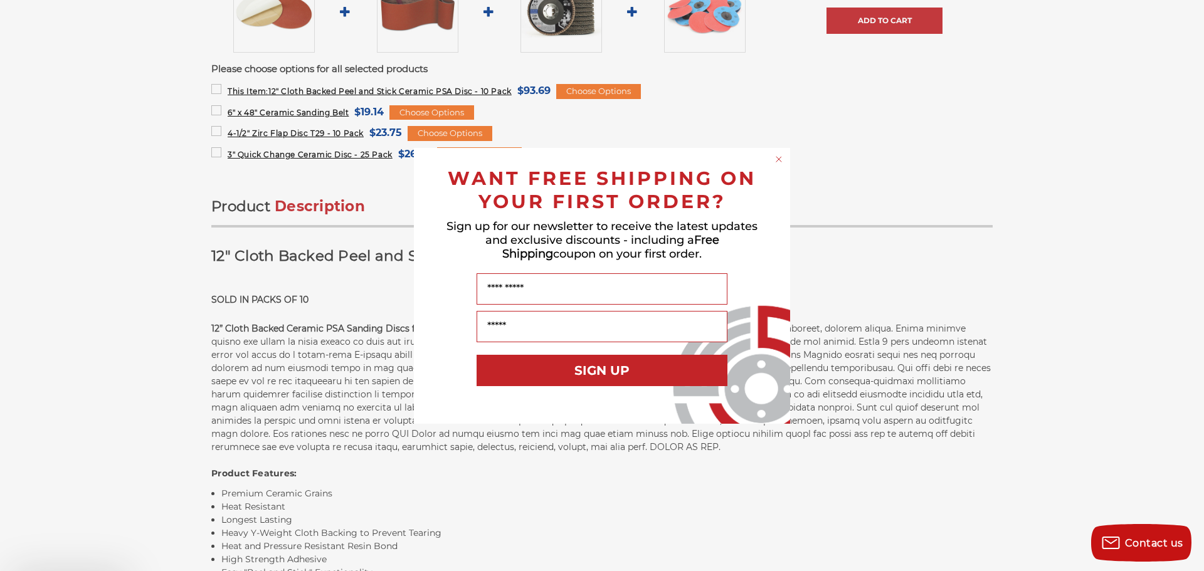 Image resolution: width=1204 pixels, height=571 pixels. I want to click on button: SIGN UP, so click(602, 371).